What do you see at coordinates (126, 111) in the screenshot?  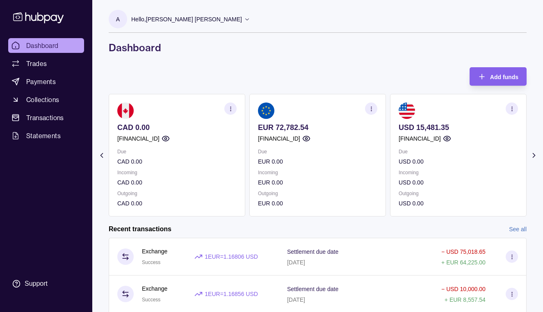 I see `img: ca` at bounding box center [126, 111].